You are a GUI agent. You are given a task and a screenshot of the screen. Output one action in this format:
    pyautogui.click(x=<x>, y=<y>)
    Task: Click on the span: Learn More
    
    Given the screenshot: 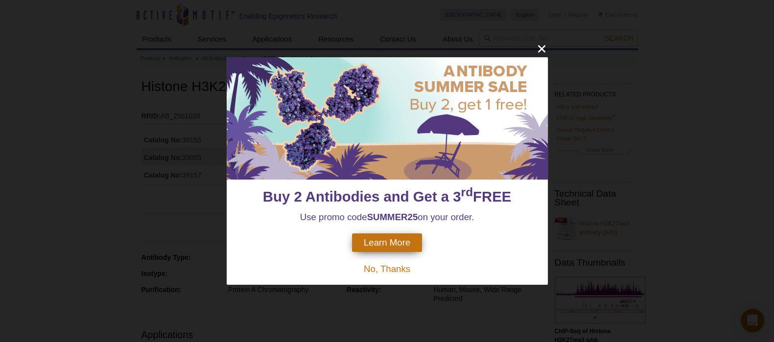 What is the action you would take?
    pyautogui.click(x=387, y=243)
    